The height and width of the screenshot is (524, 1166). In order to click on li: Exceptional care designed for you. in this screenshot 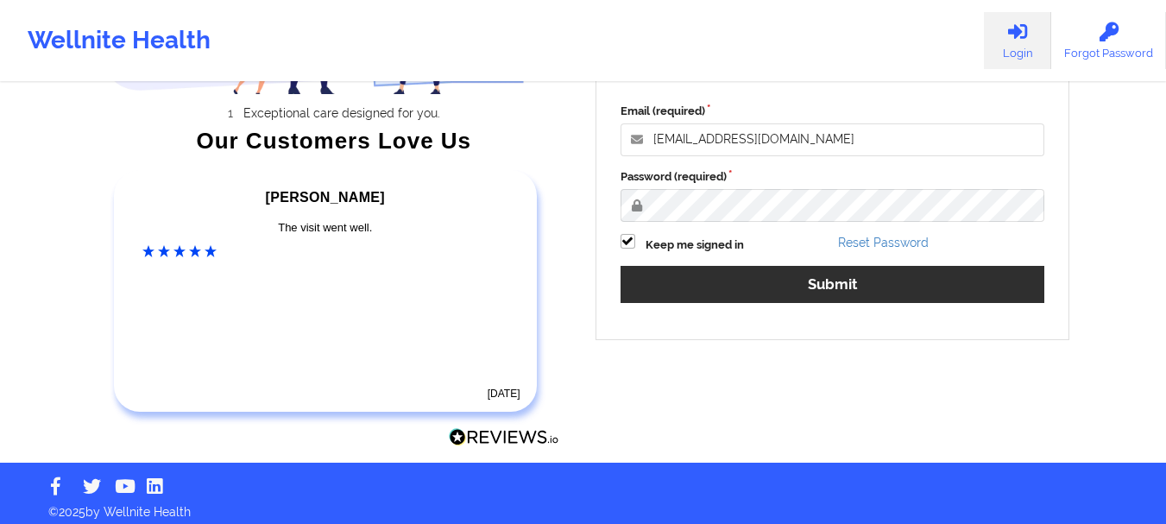, I will do `click(342, 113)`.